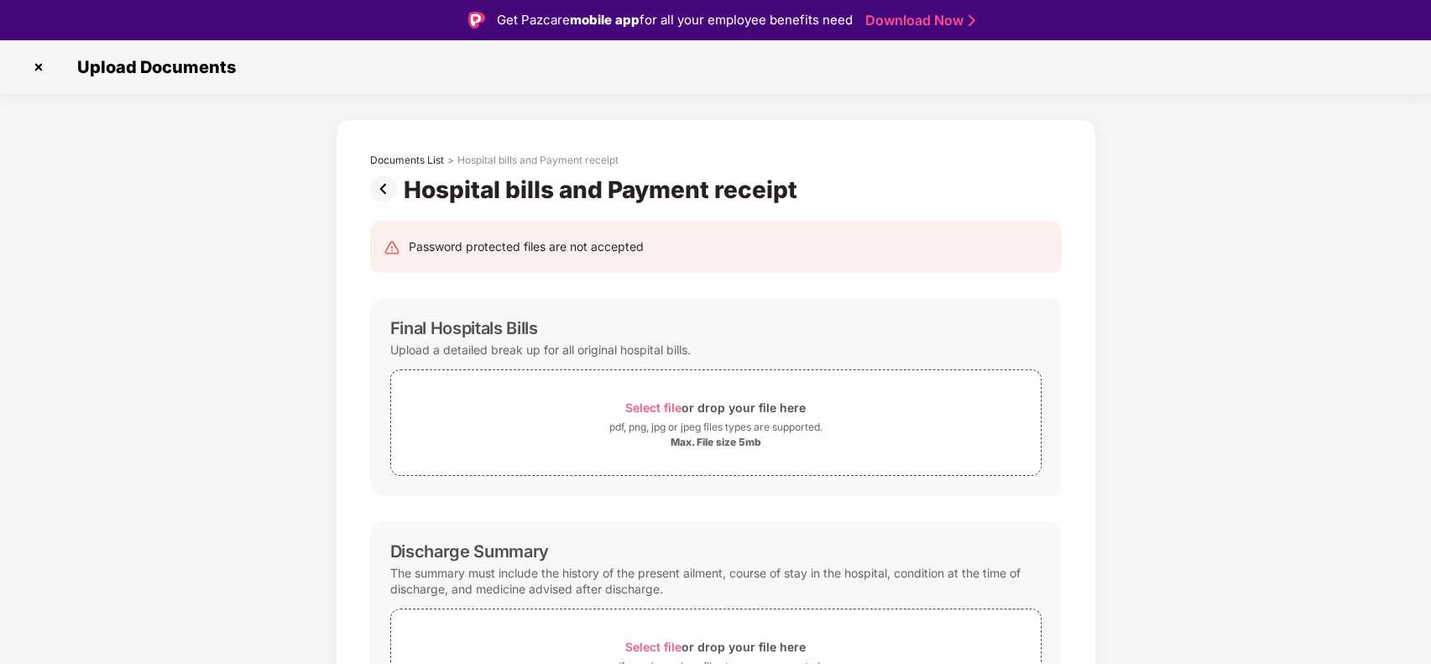  What do you see at coordinates (39, 67) in the screenshot?
I see `img: svg+xml;base64,PHN2ZyBpZD0iQ3Jvc3MtMzJ4MzIiIHhtbG5zPSJodHRwOi8vd3d3LnczLm9yZy8yMDAwL3N2ZyIgd2lkdG...` at bounding box center [39, 67].